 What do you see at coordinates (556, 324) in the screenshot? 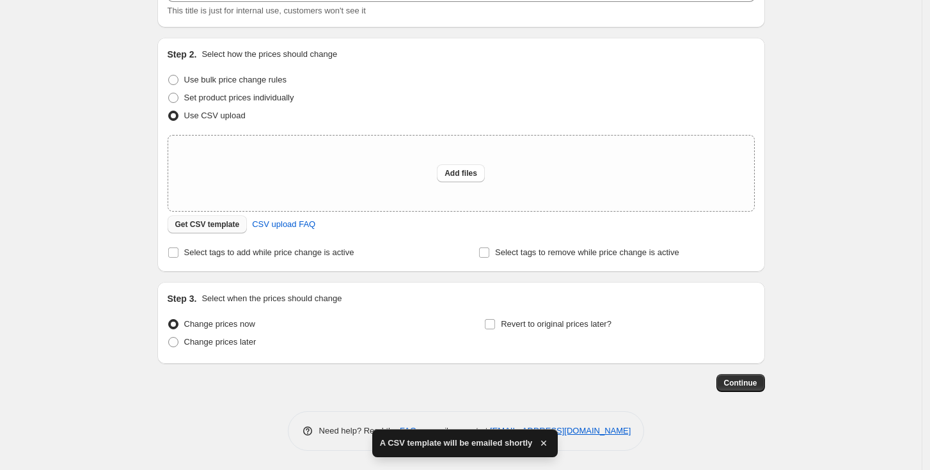
I see `span: Revert to original prices later?` at bounding box center [556, 324].